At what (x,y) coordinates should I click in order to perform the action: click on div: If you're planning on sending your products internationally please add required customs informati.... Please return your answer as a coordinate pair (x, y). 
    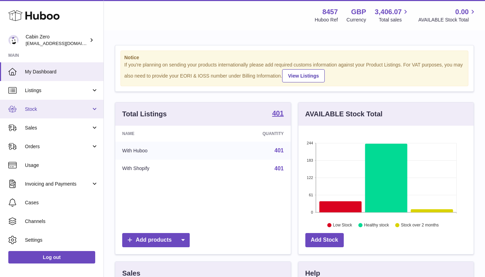
    Looking at the image, I should click on (294, 72).